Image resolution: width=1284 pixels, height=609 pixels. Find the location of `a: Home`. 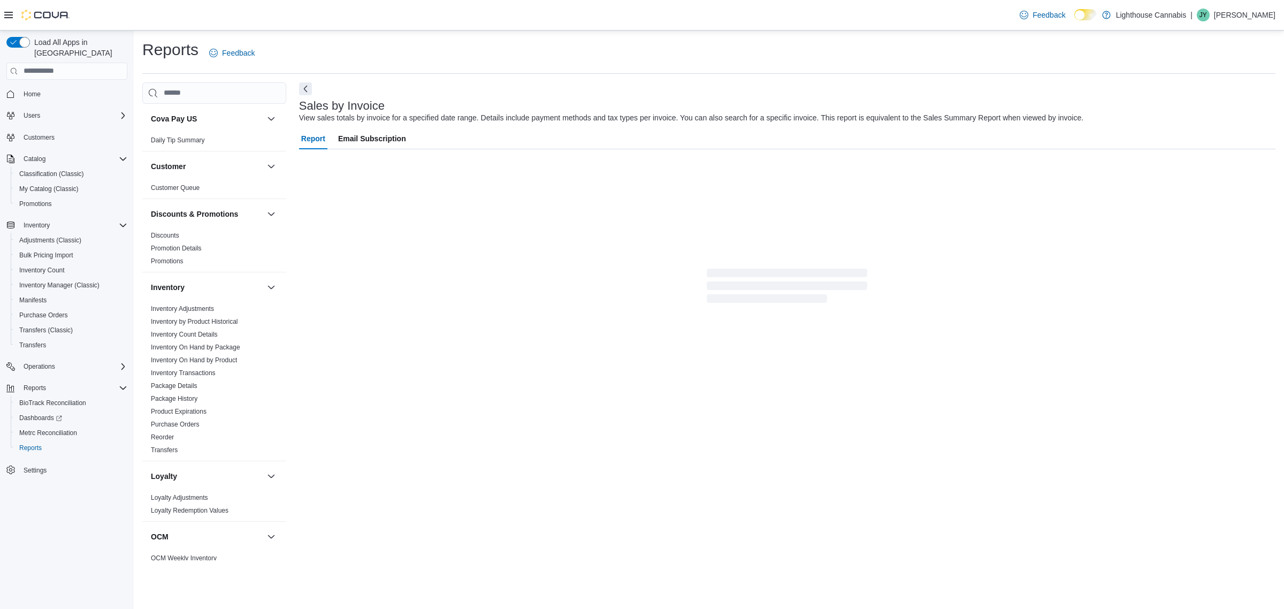

a: Home is located at coordinates (32, 94).